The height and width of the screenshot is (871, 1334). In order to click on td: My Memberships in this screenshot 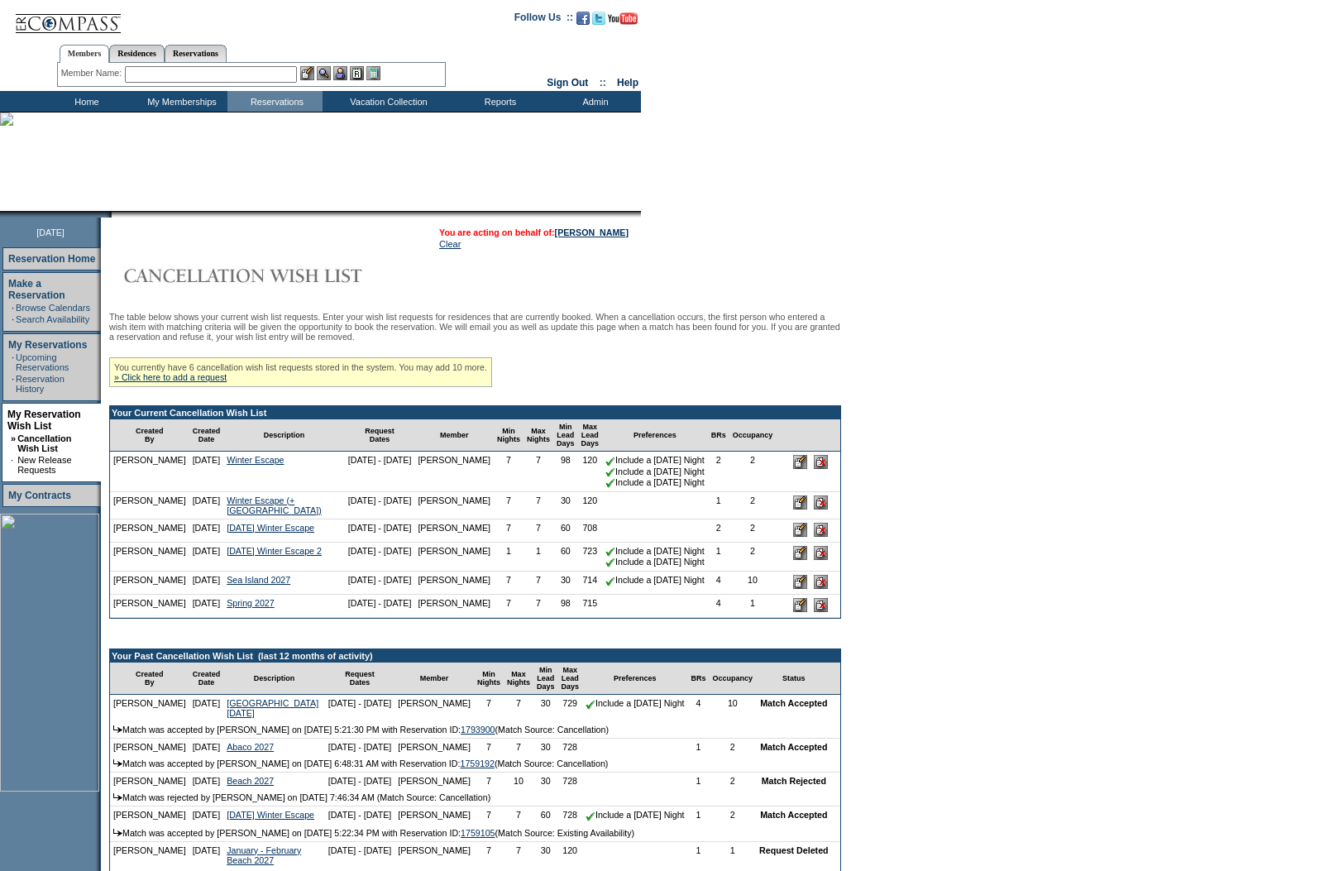, I will do `click(179, 101)`.